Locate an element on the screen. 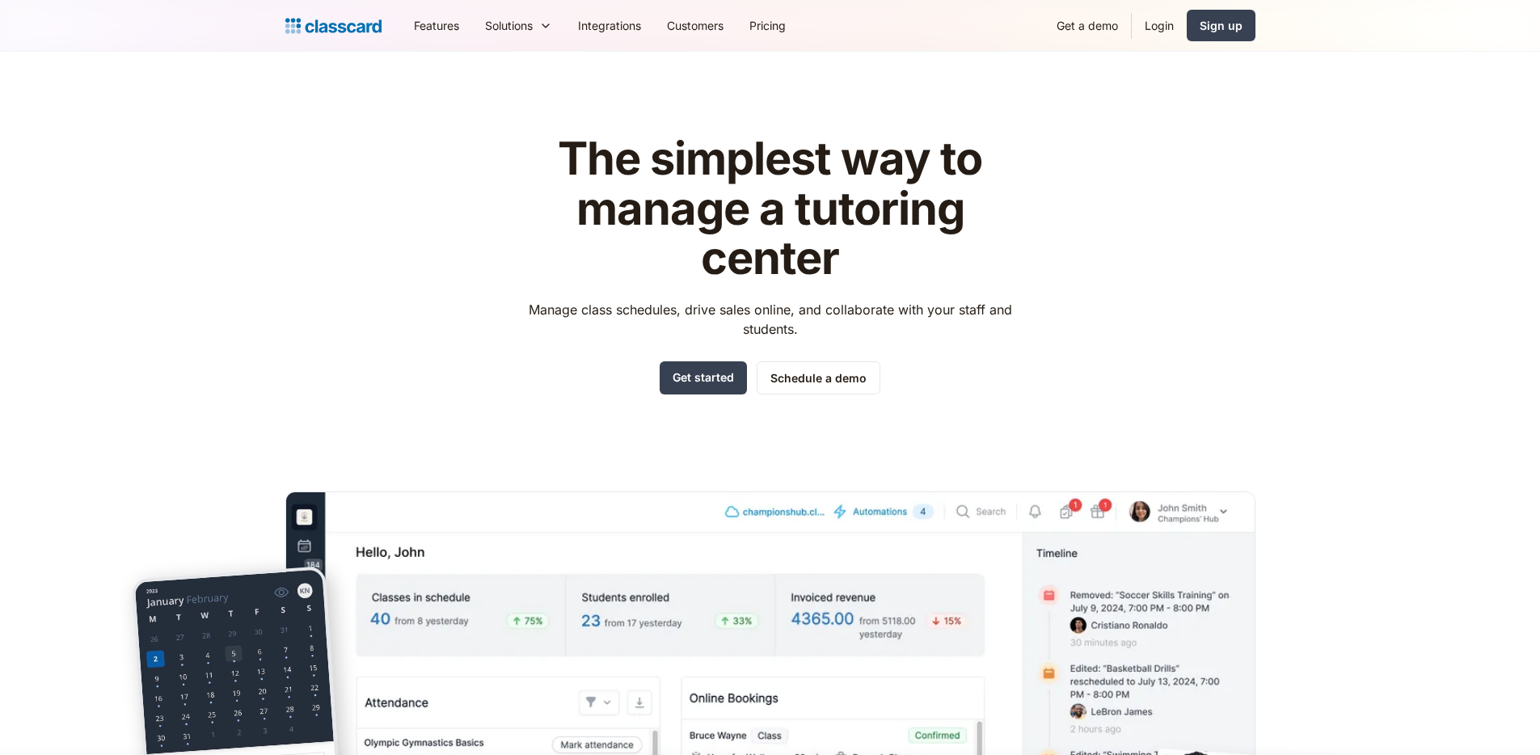  a: Logo is located at coordinates (333, 26).